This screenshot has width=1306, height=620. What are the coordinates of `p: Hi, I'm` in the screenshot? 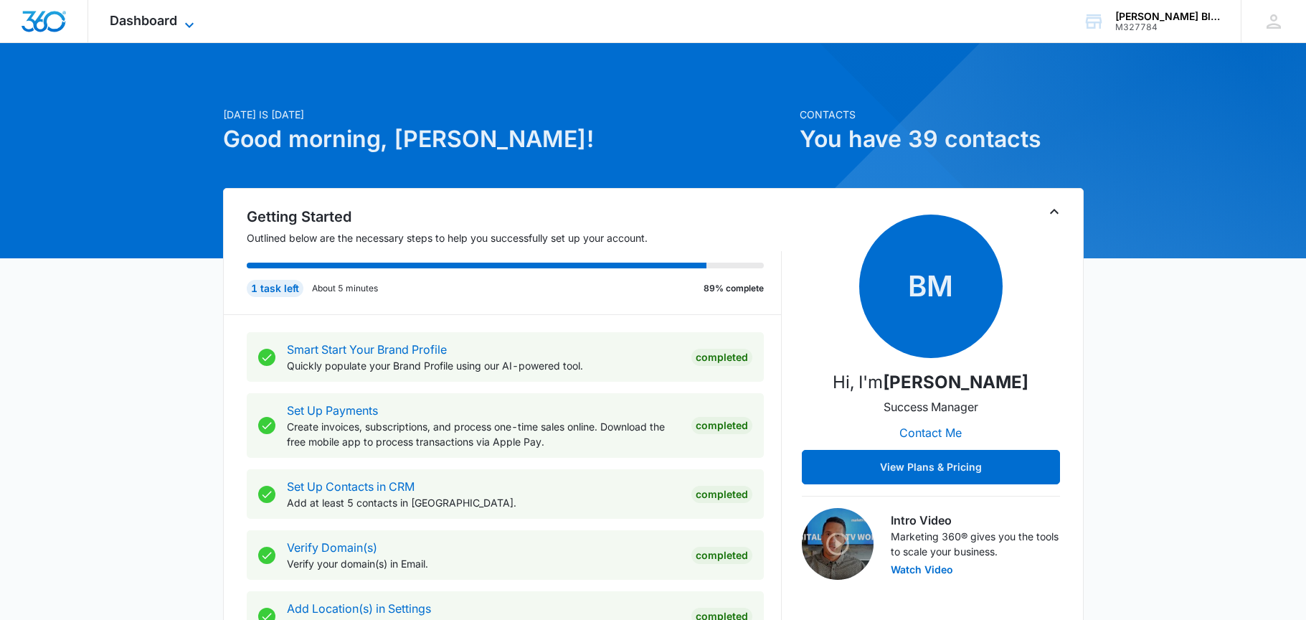 It's located at (930, 382).